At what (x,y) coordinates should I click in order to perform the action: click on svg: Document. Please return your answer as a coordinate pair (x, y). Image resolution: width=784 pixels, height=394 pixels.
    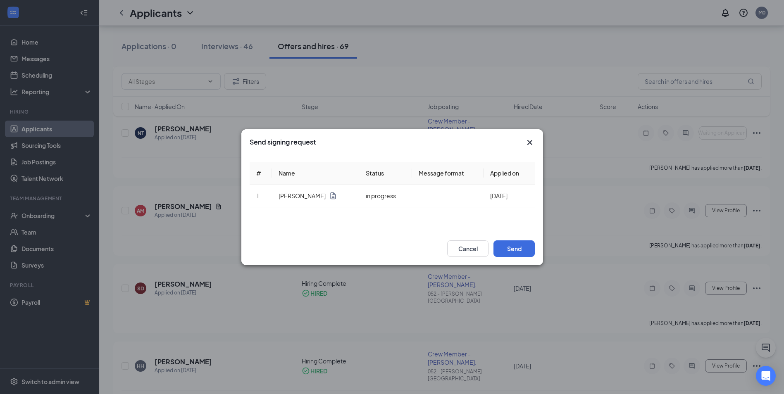
    Looking at the image, I should click on (333, 196).